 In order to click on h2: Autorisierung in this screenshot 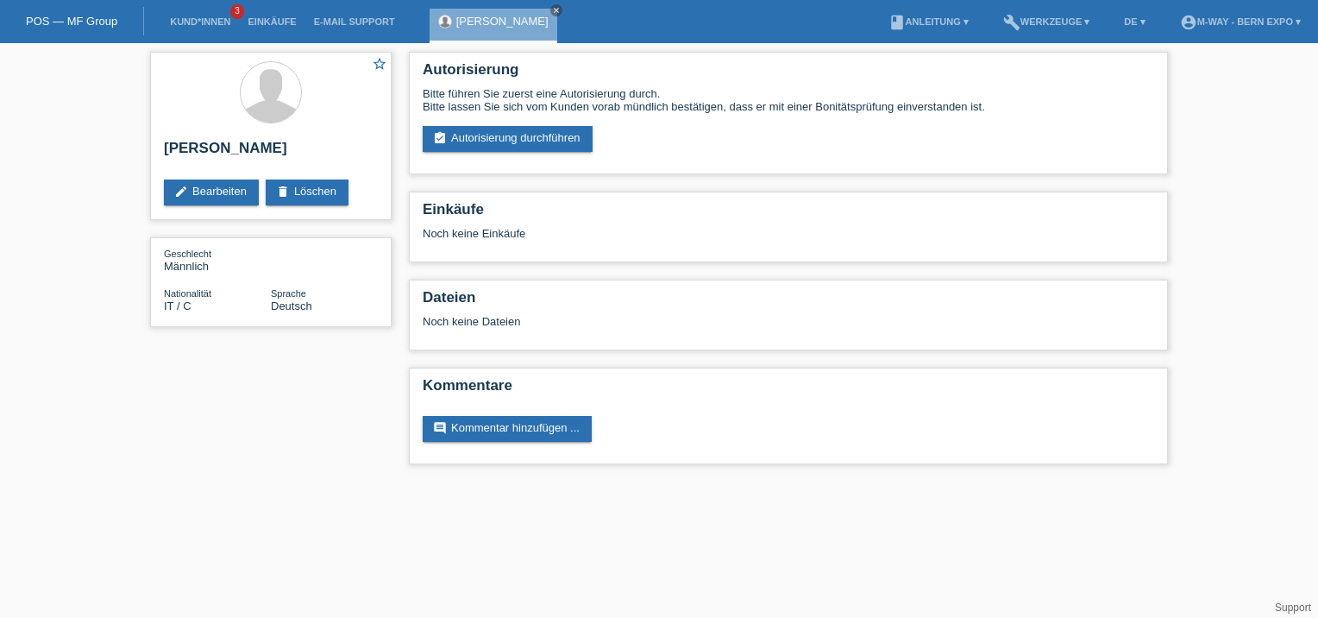, I will do `click(788, 74)`.